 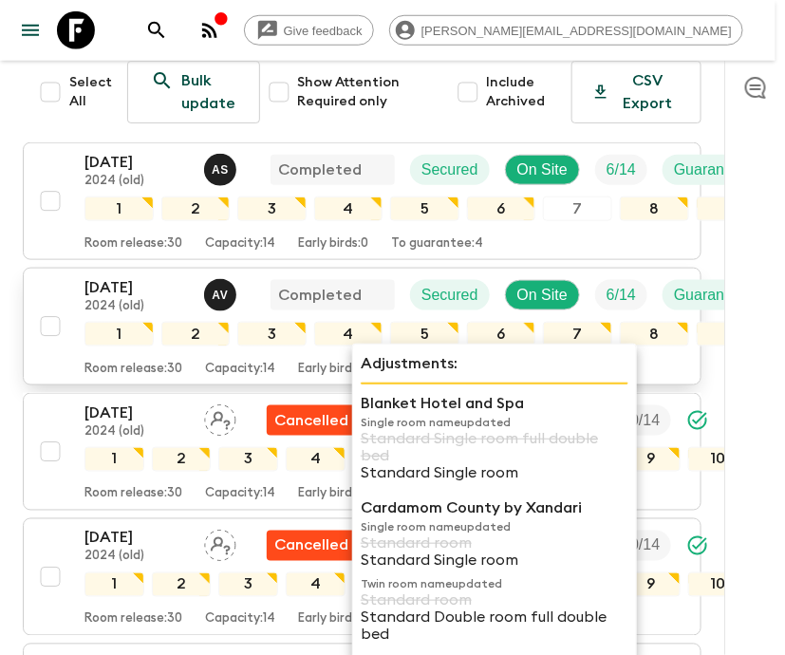 What do you see at coordinates (30, 30) in the screenshot?
I see `button: menu` at bounding box center [30, 30].